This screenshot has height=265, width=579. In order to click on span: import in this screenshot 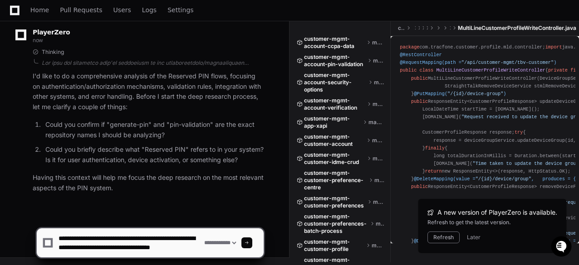, I will do `click(553, 47)`.